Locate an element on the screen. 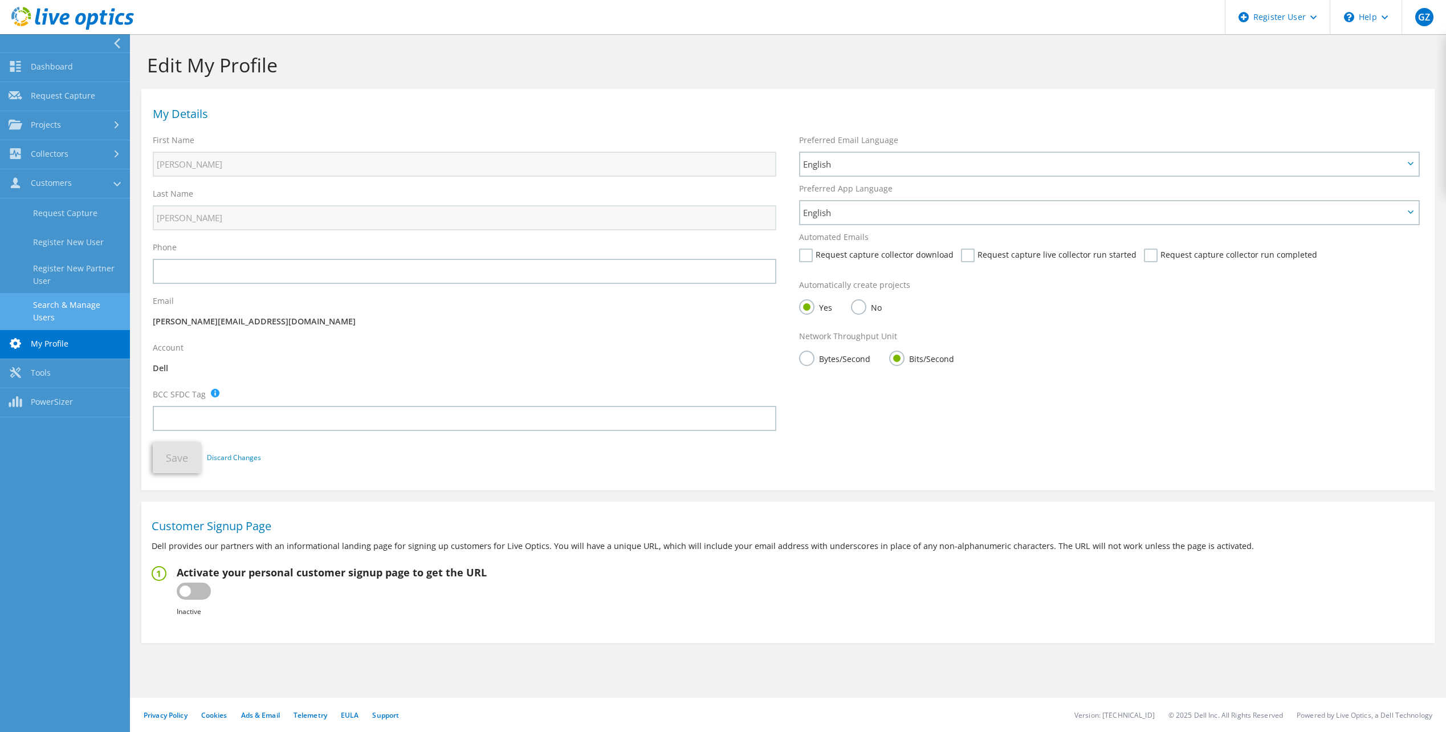  label: Bits/Second is located at coordinates (921, 357).